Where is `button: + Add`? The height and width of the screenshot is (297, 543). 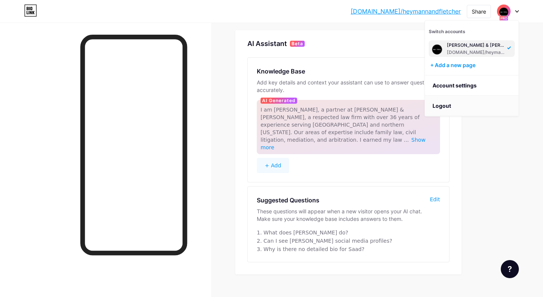 button: + Add is located at coordinates (273, 166).